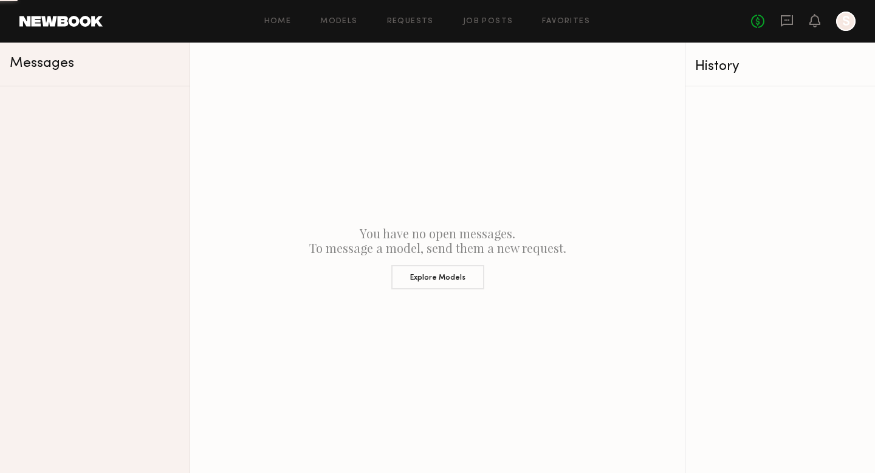 This screenshot has height=473, width=875. I want to click on div: History, so click(780, 66).